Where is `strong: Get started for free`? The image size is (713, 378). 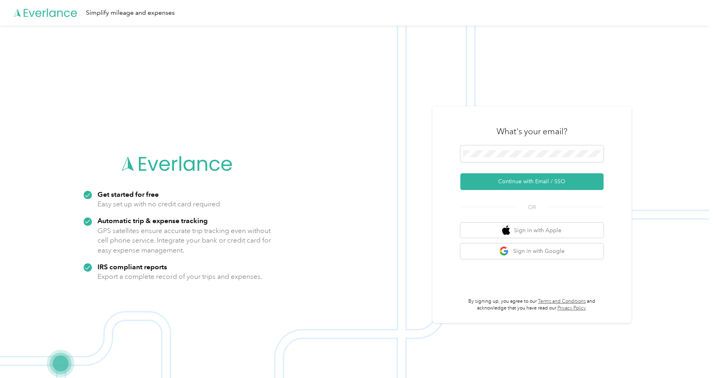
strong: Get started for free is located at coordinates (128, 194).